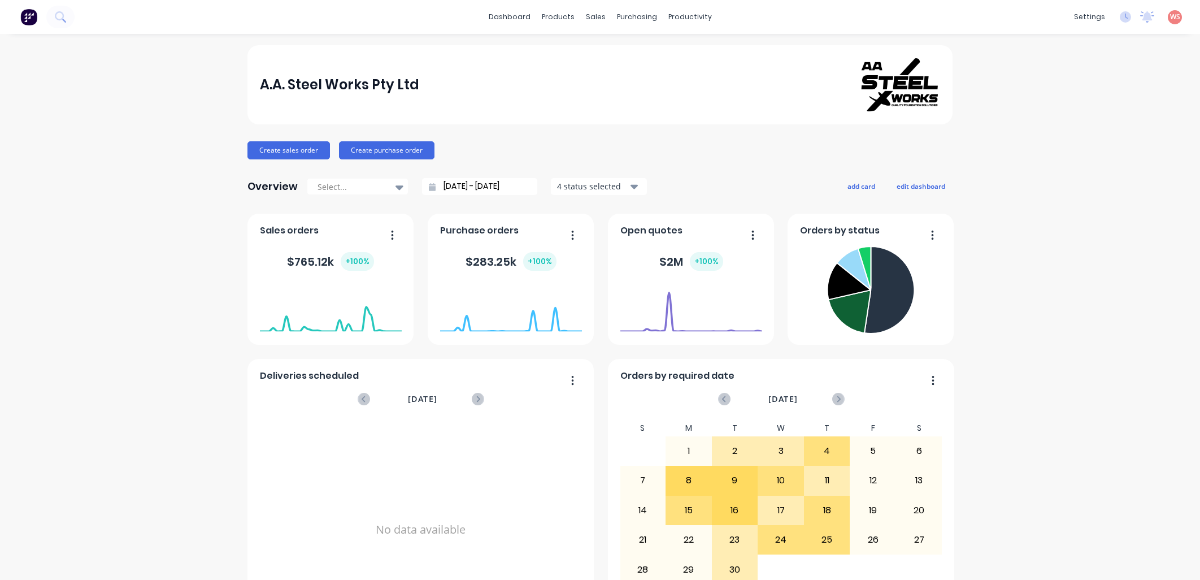  What do you see at coordinates (691, 261) in the screenshot?
I see `div: $ 2M` at bounding box center [691, 261].